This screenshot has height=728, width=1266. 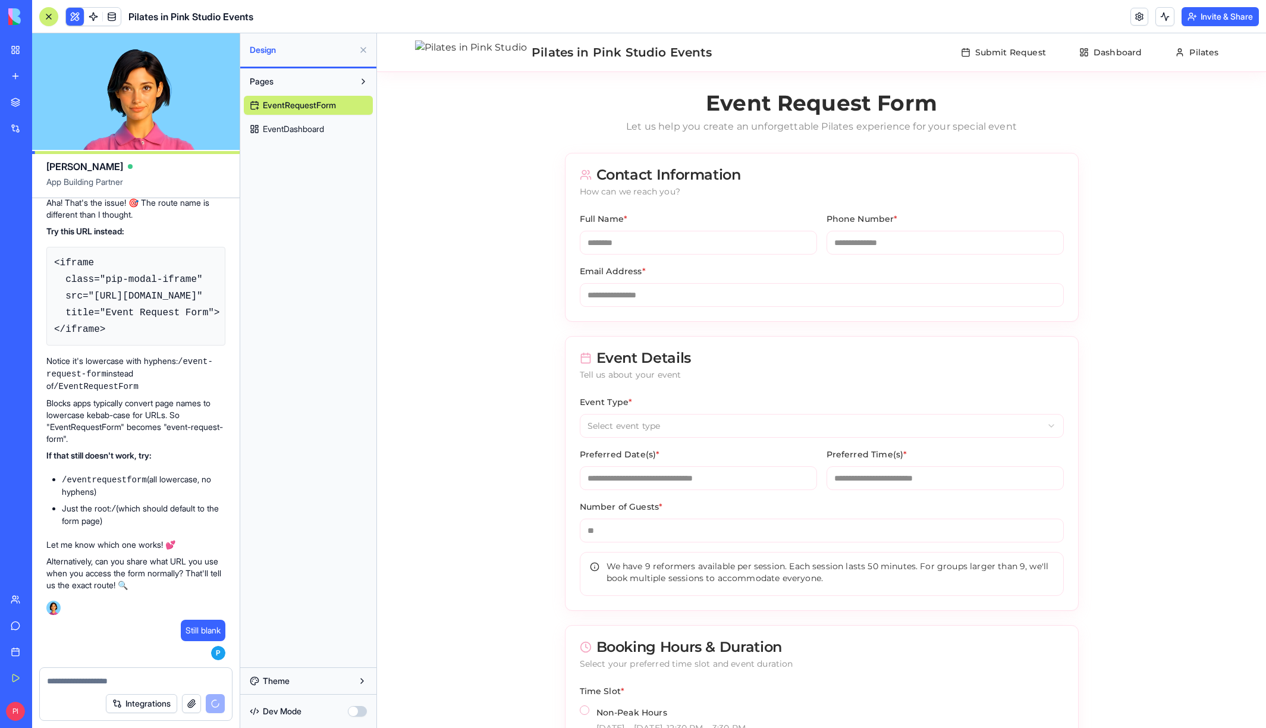 What do you see at coordinates (445, 158) in the screenshot?
I see `div: How can we reach you?` at bounding box center [445, 158].